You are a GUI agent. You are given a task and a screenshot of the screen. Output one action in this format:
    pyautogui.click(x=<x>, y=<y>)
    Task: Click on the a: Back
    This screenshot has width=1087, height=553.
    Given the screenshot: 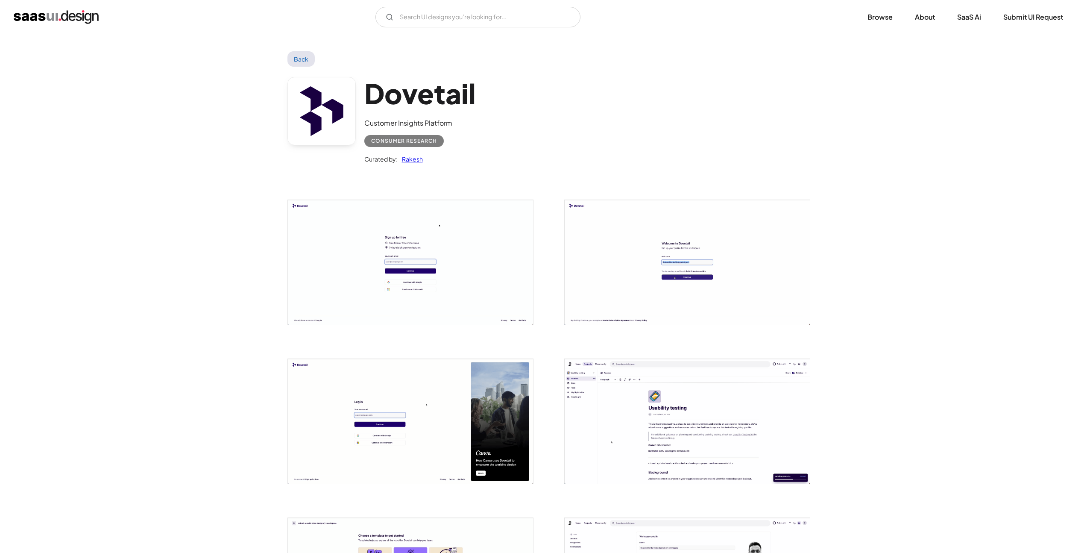 What is the action you would take?
    pyautogui.click(x=301, y=59)
    